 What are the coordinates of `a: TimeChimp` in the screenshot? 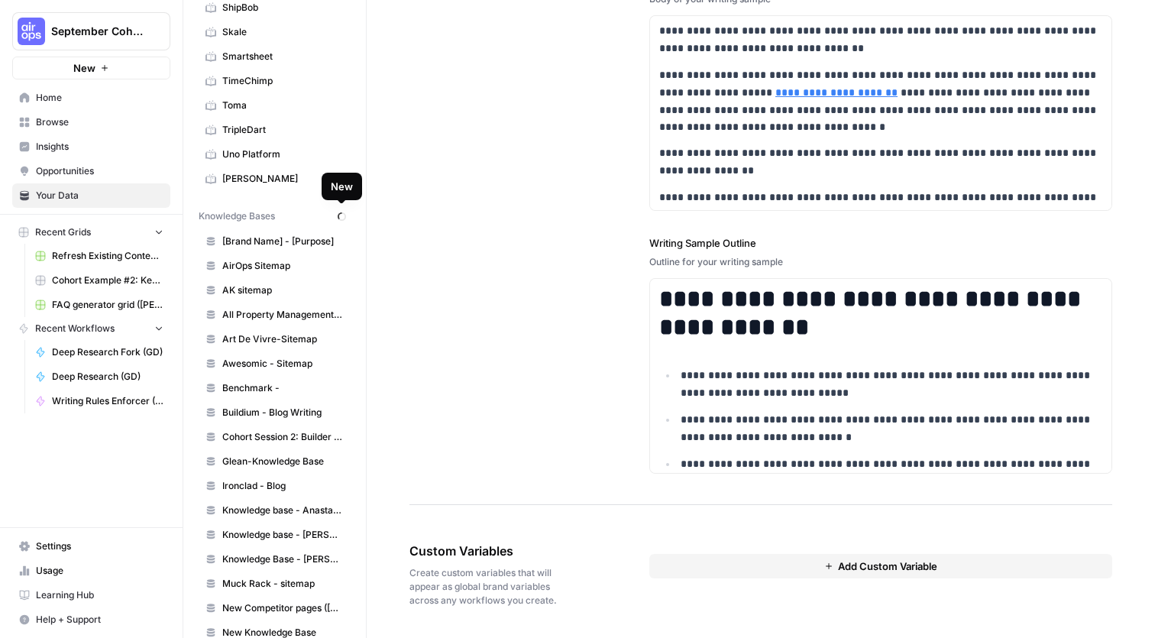 It's located at (274, 81).